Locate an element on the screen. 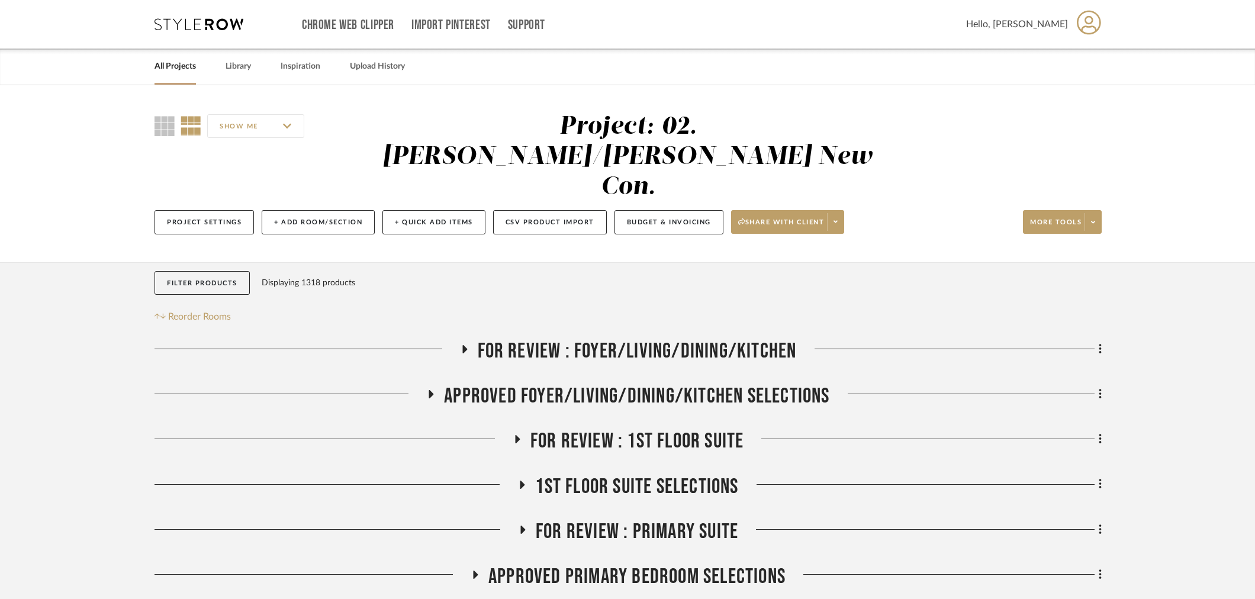  a: Inspiration is located at coordinates (300, 66).